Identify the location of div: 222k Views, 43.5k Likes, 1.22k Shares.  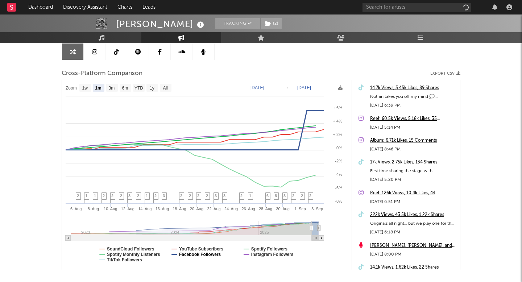
(413, 215).